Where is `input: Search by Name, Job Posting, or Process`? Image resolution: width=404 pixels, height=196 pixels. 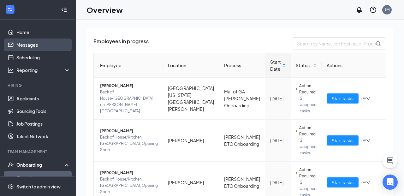 input: Search by Name, Job Posting, or Process is located at coordinates (339, 44).